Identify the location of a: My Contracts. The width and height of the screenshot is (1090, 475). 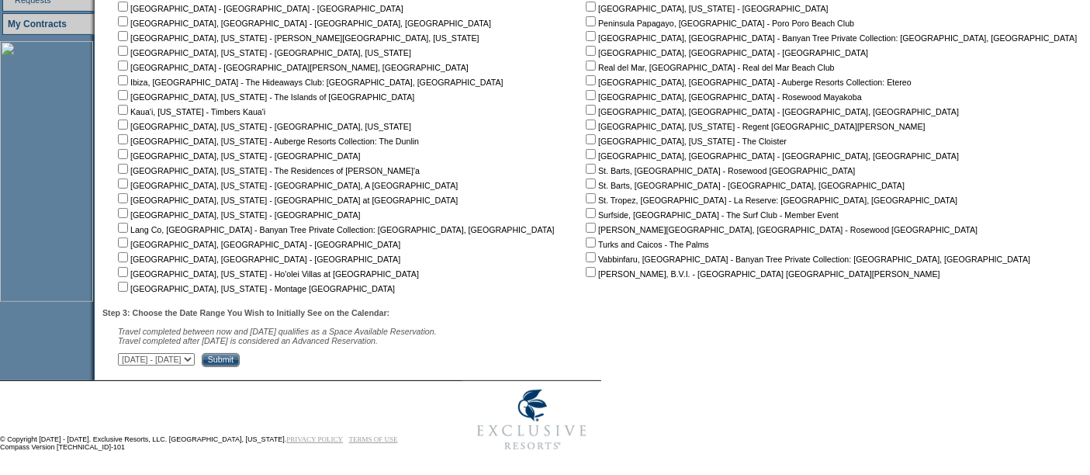
(37, 24).